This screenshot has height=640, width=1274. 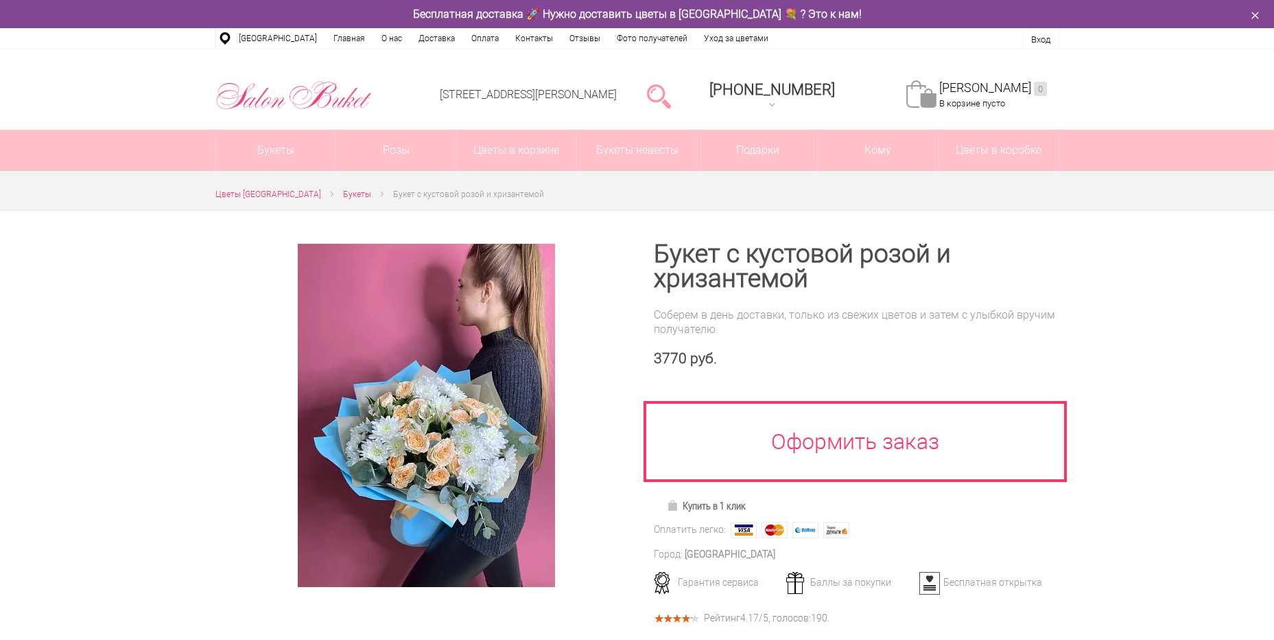 What do you see at coordinates (637, 150) in the screenshot?
I see `a: Букеты невесты` at bounding box center [637, 150].